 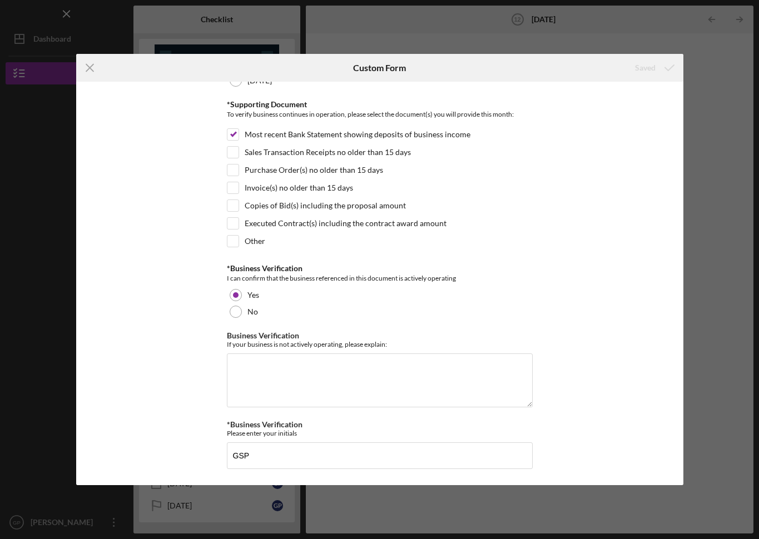 I want to click on div: *Supporting Document, so click(x=380, y=105).